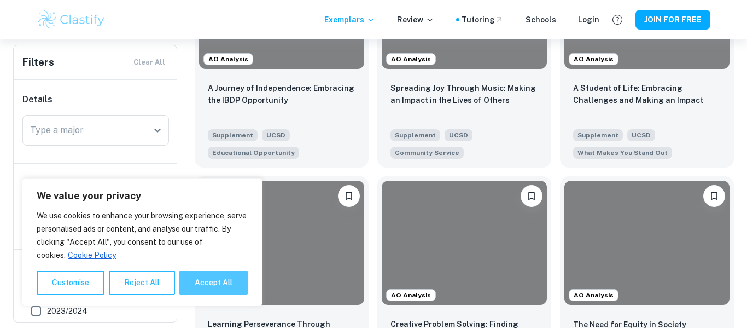 Image resolution: width=747 pixels, height=328 pixels. I want to click on p: We use cookies to enhance your browsing experience, serve personalised ads or content, and analys..., so click(142, 235).